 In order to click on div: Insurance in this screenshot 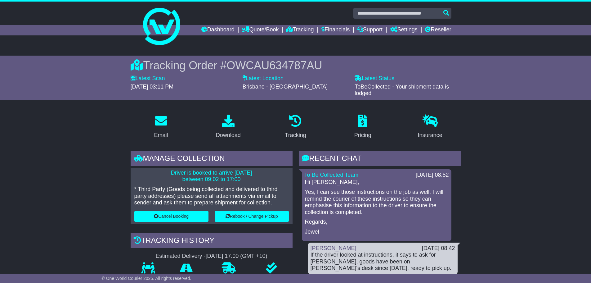, I will do `click(430, 135)`.